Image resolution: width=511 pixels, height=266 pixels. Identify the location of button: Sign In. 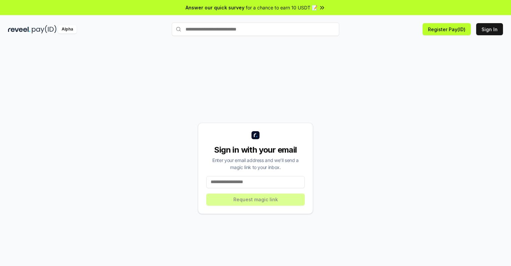
(490, 29).